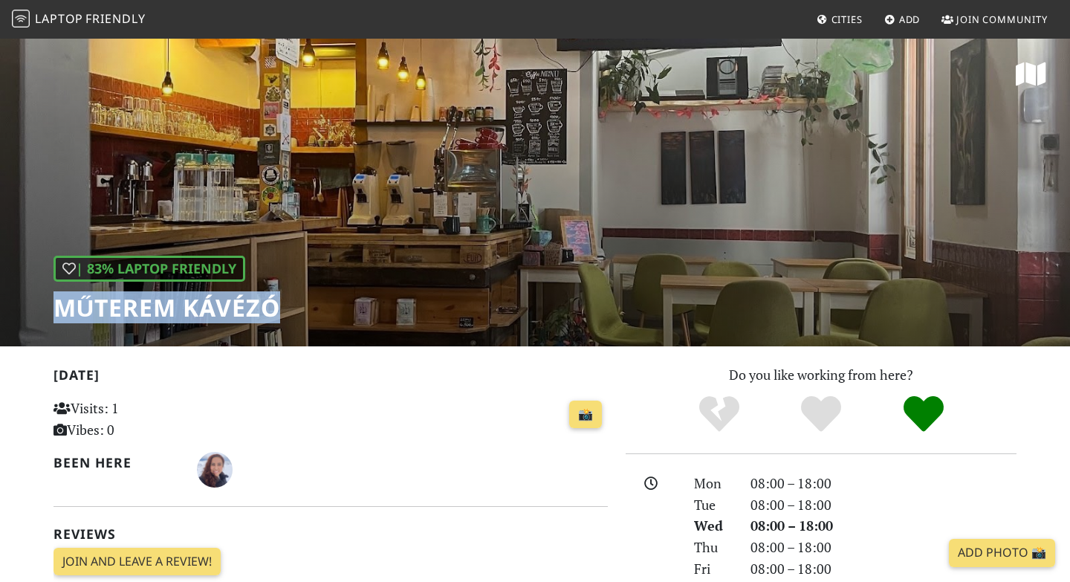 This screenshot has width=1070, height=582. What do you see at coordinates (149, 268) in the screenshot?
I see `div: | 83% Laptop Friendly` at bounding box center [149, 268].